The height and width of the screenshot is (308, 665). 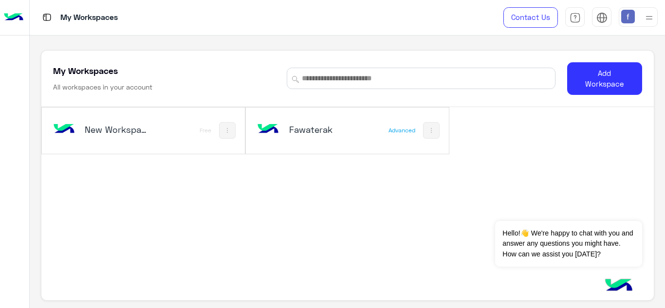 I want to click on div: Advanced, so click(x=401, y=130).